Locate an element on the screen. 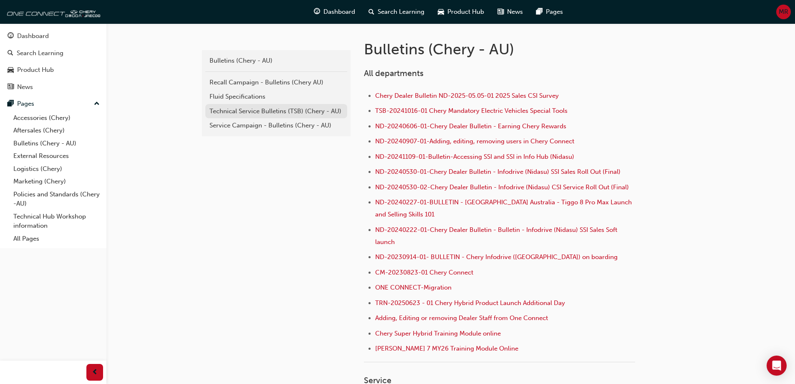  span: ND-20241109-01-Bulletin-Accessing SSI and SSI in Info Hub (Nidasu) is located at coordinates (475, 157).